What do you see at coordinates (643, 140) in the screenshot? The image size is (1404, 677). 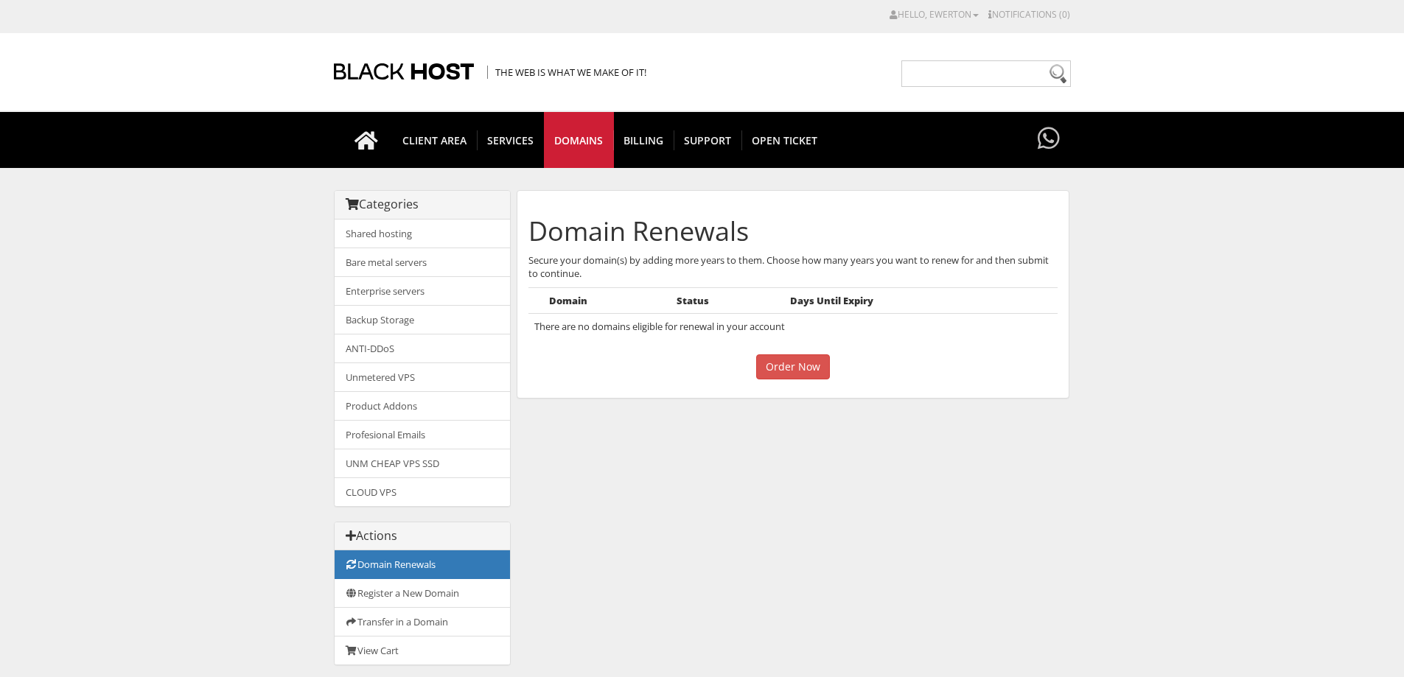 I see `span: Billing` at bounding box center [643, 140].